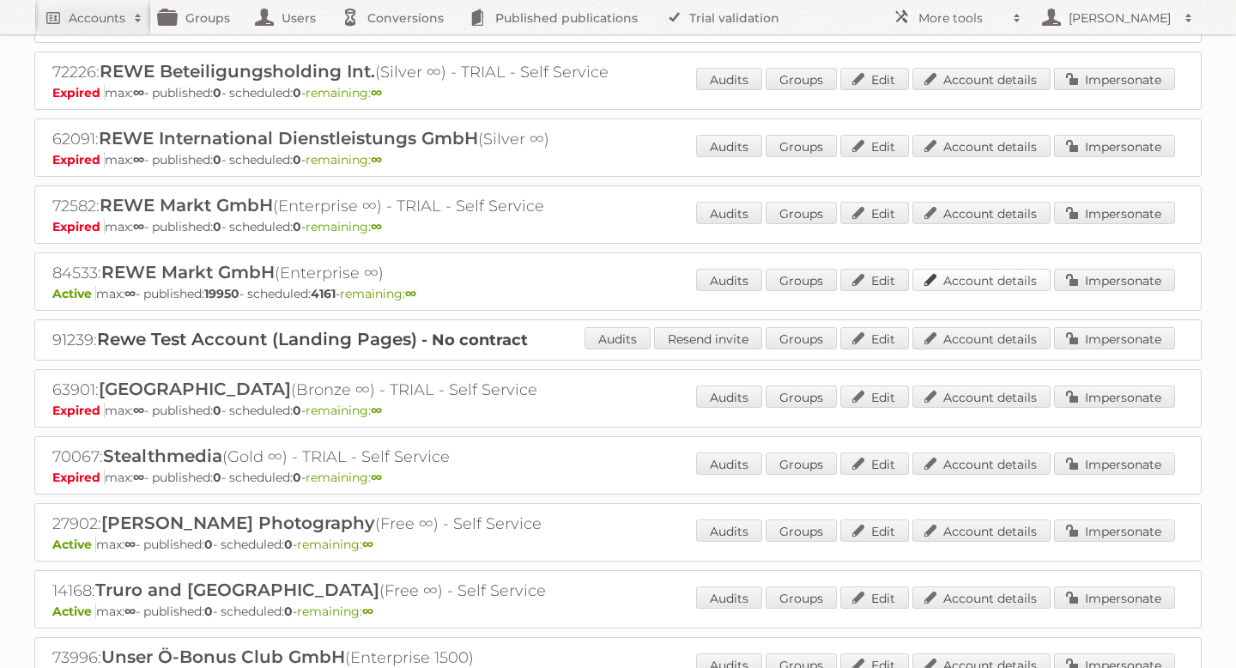  I want to click on span: Rewe Test Account (Landing Pages), so click(257, 339).